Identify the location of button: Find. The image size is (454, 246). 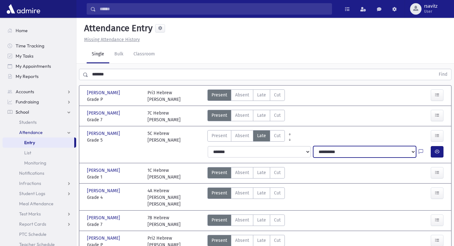
(443, 75).